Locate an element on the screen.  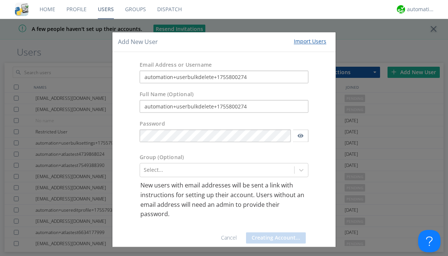
label: Password is located at coordinates (152, 124).